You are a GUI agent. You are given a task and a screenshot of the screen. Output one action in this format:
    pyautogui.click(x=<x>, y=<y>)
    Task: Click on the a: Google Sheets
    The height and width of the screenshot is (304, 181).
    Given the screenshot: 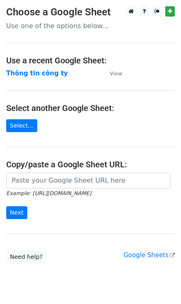 What is the action you would take?
    pyautogui.click(x=149, y=255)
    